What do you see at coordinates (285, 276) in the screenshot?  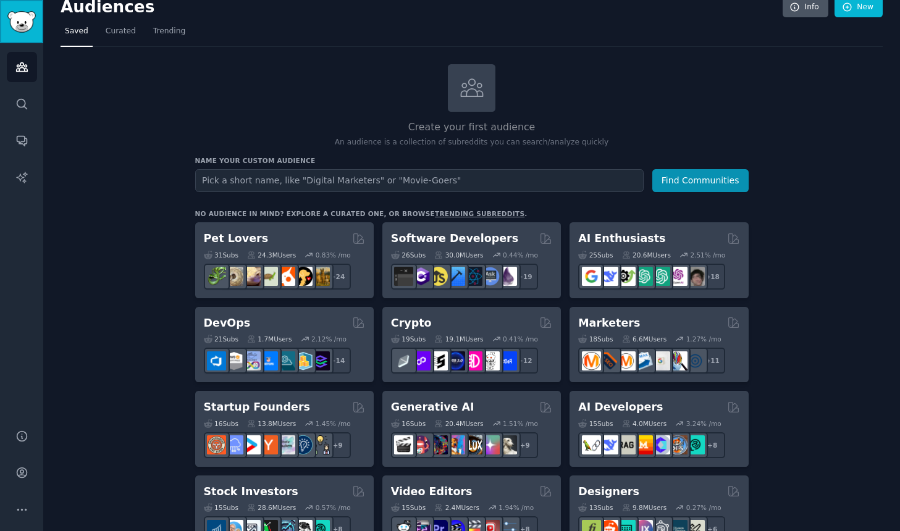 I see `img: cockatiel` at bounding box center [285, 276].